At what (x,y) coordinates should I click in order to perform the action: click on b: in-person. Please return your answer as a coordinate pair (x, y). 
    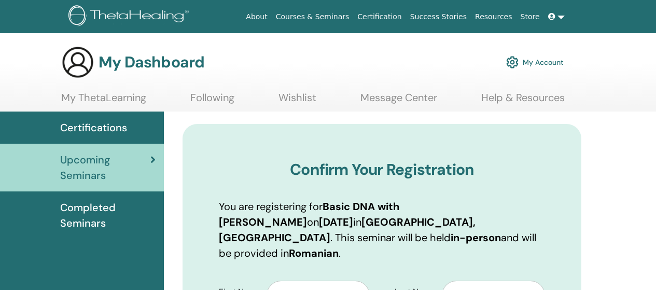
    Looking at the image, I should click on (476, 238).